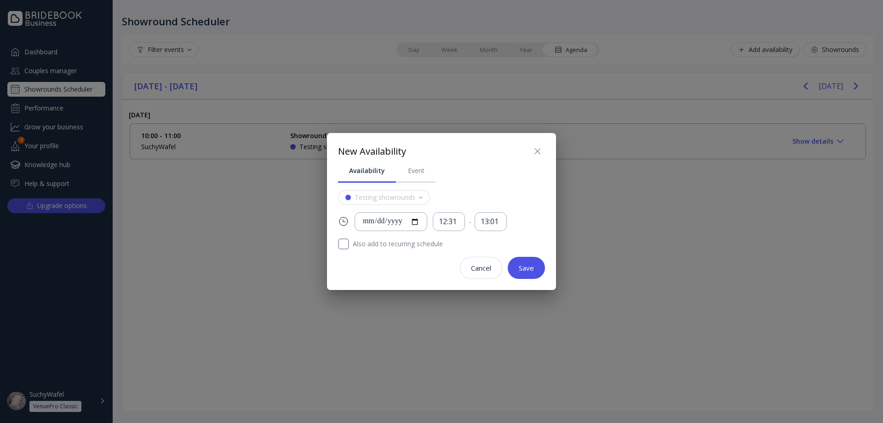  I want to click on a: Availability, so click(367, 171).